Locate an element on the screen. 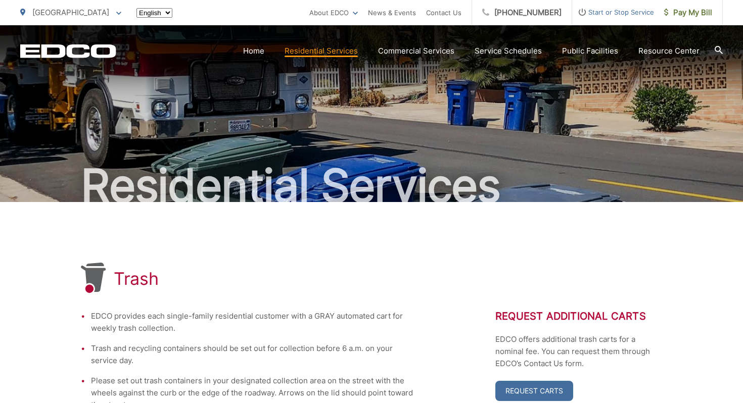  h2: Request Additional Carts is located at coordinates (579, 316).